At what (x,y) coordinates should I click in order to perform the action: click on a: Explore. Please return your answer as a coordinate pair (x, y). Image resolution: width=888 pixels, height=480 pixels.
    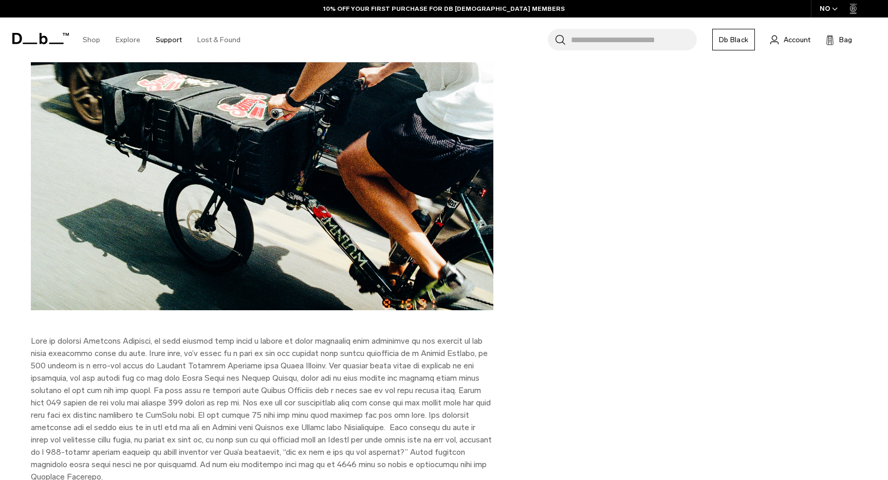
    Looking at the image, I should click on (128, 40).